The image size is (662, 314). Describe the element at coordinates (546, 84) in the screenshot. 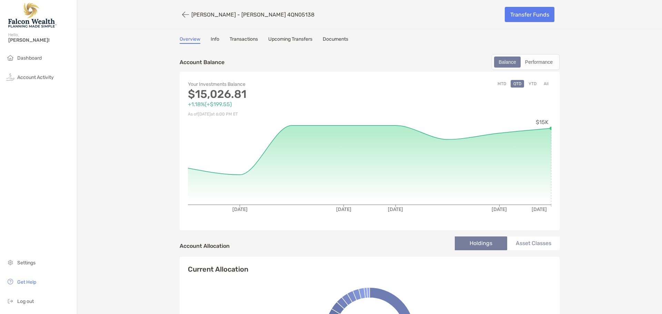

I see `button: All` at that location.